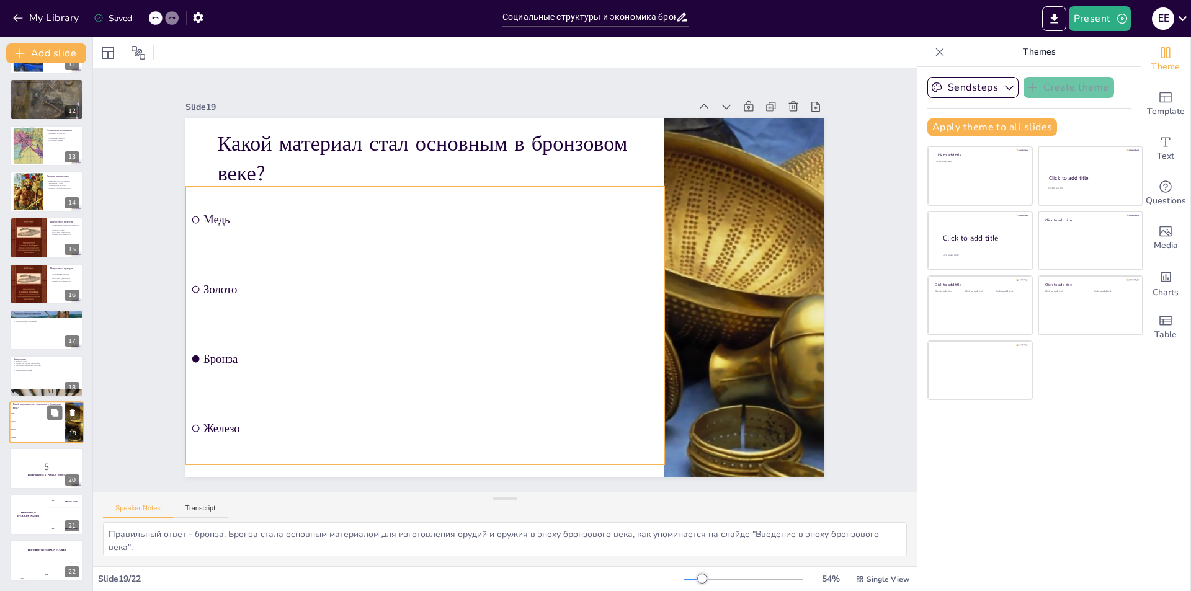  Describe the element at coordinates (47, 18) in the screenshot. I see `button: My Library` at that location.